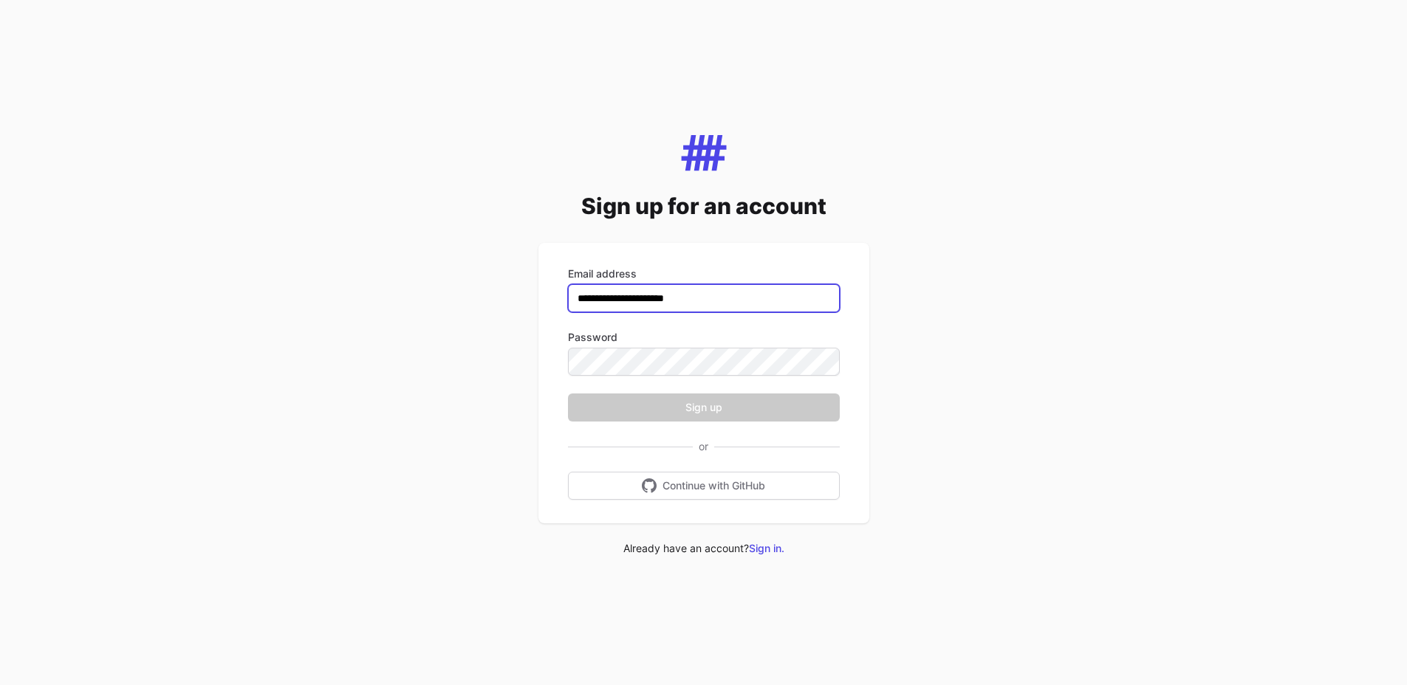 This screenshot has height=685, width=1407. I want to click on label: Password, so click(704, 337).